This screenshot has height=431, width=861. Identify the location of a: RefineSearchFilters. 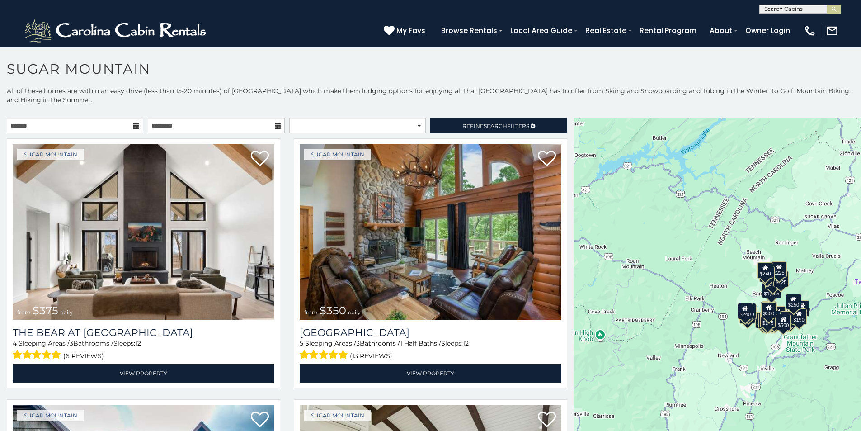
(498, 126).